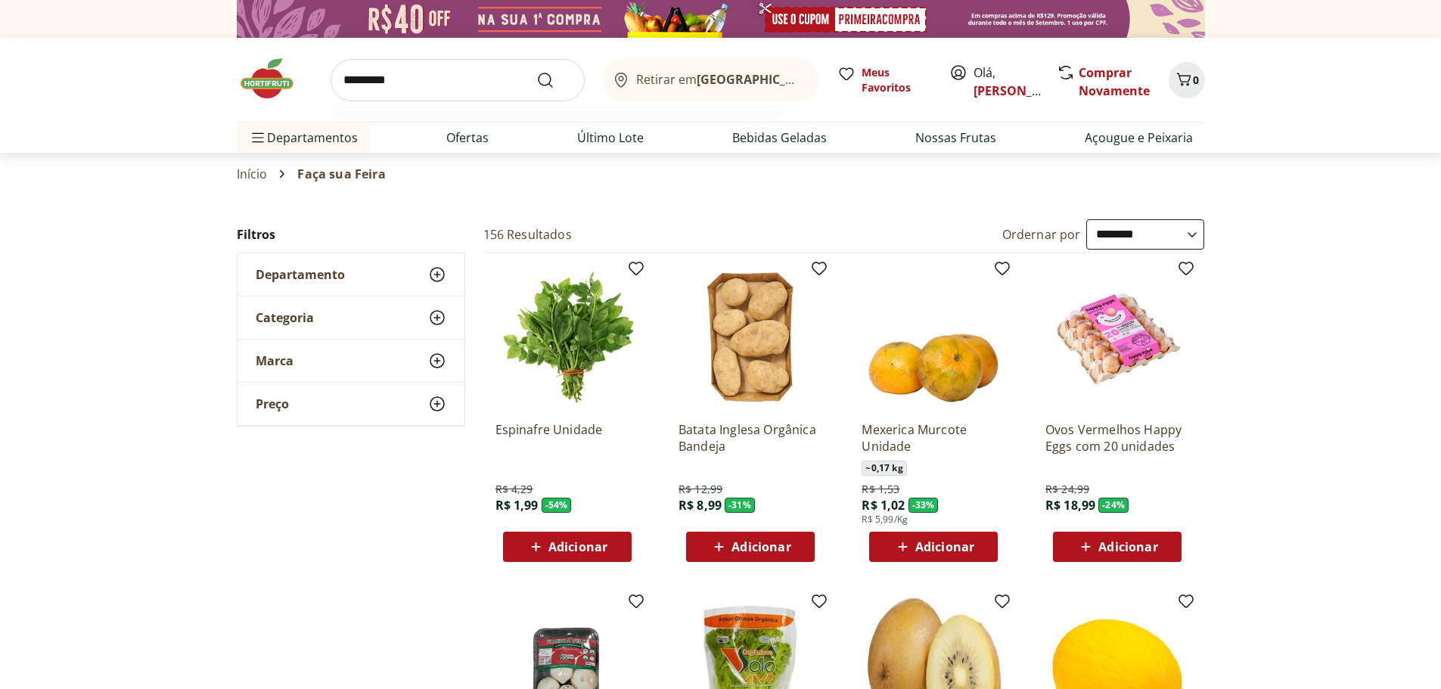 This screenshot has width=1441, height=689. Describe the element at coordinates (885, 80) in the screenshot. I see `a: Meus Favoritos` at that location.